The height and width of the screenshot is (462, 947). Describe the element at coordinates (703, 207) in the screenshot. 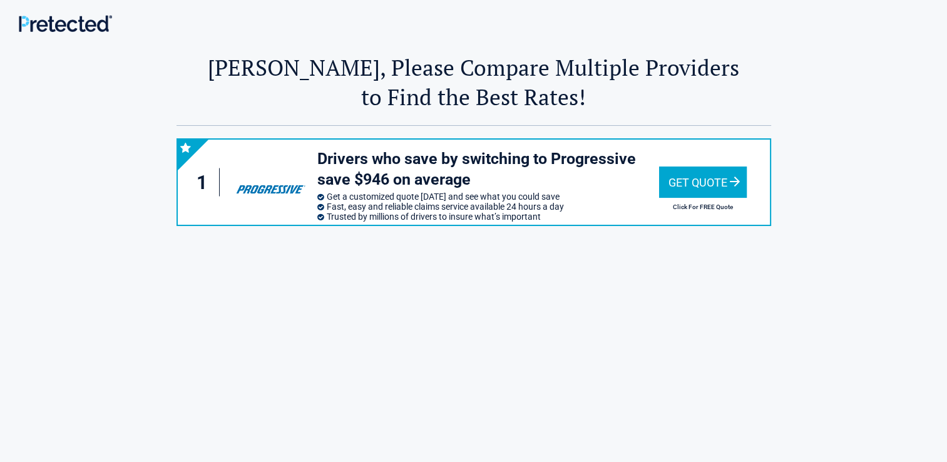

I see `h2: Click For FREE Quote` at that location.